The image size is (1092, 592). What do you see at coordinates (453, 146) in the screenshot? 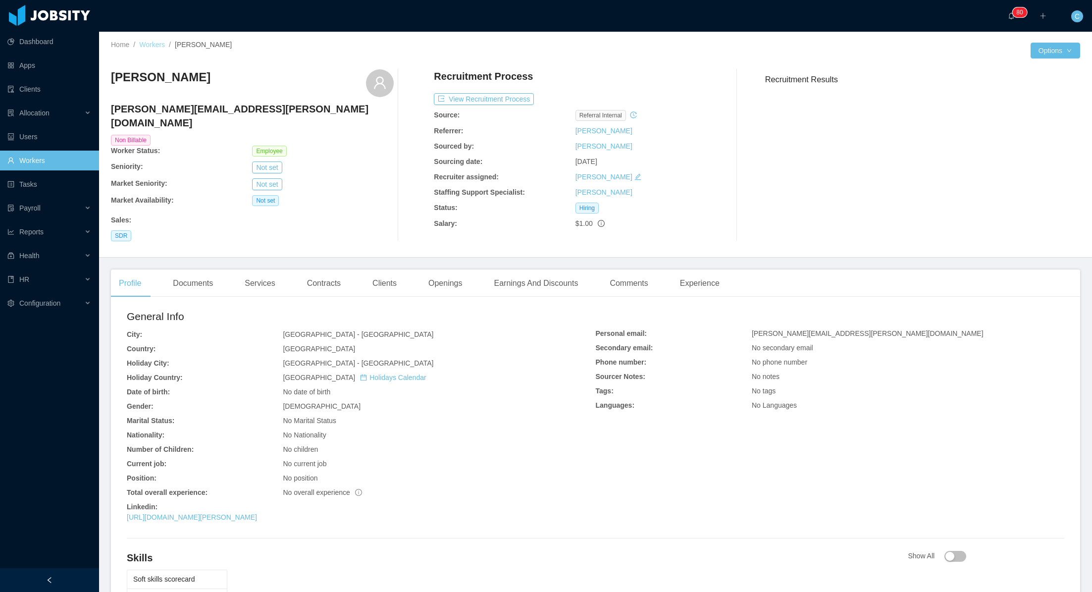
I see `b: Sourced by:` at bounding box center [453, 146].